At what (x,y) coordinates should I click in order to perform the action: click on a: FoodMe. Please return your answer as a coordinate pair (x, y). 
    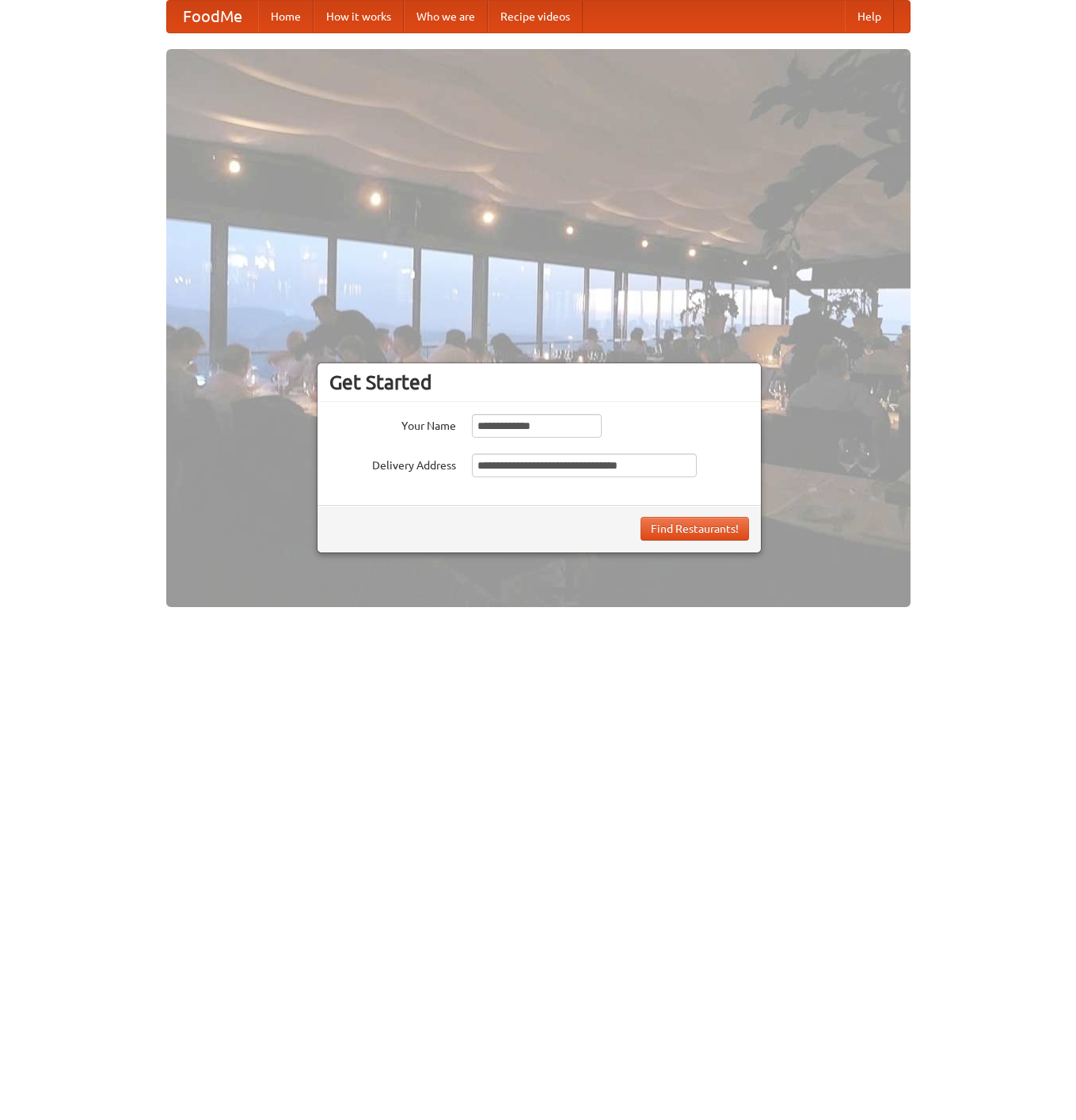
    Looking at the image, I should click on (212, 17).